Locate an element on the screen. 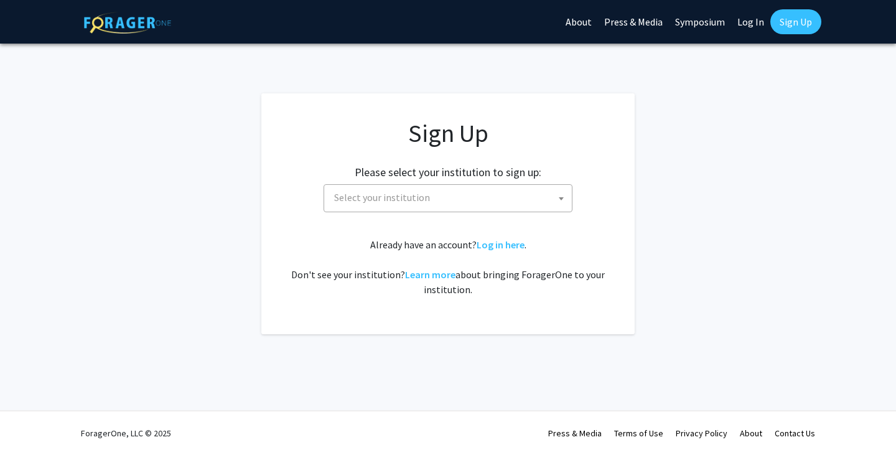 This screenshot has width=896, height=455. a: Contact Us is located at coordinates (795, 433).